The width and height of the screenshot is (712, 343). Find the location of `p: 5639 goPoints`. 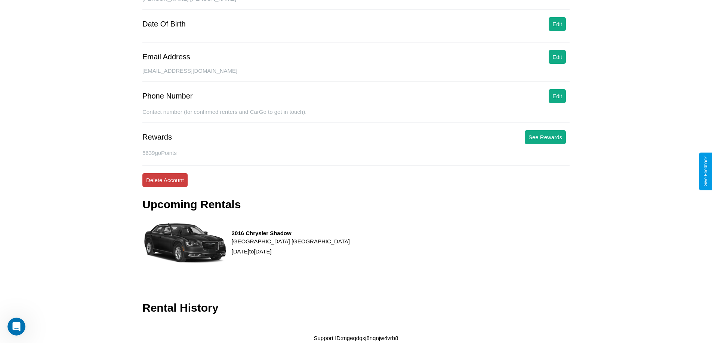

p: 5639 goPoints is located at coordinates (356, 153).